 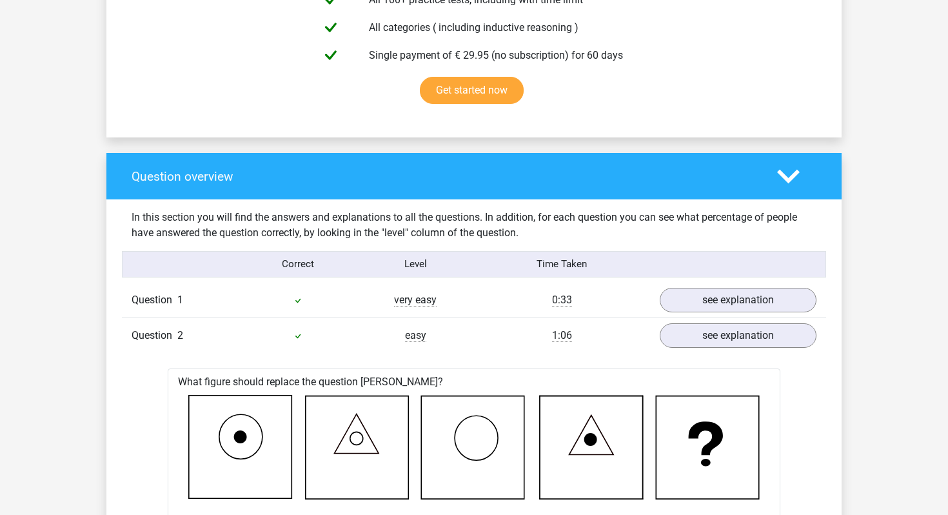 I want to click on div: Level, so click(x=415, y=264).